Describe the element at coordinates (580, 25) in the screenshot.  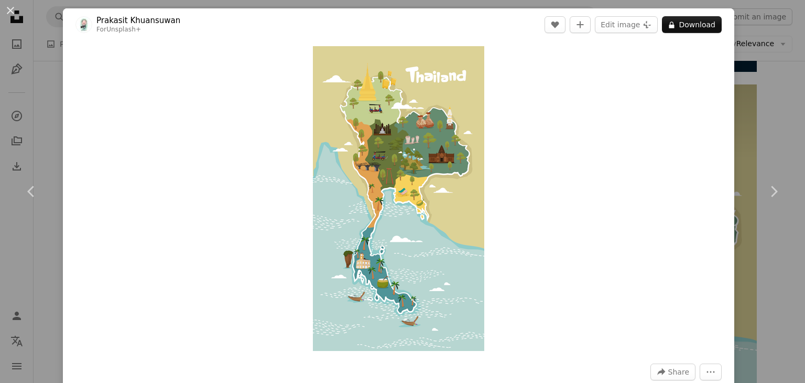
I see `button: Add to Collection` at that location.